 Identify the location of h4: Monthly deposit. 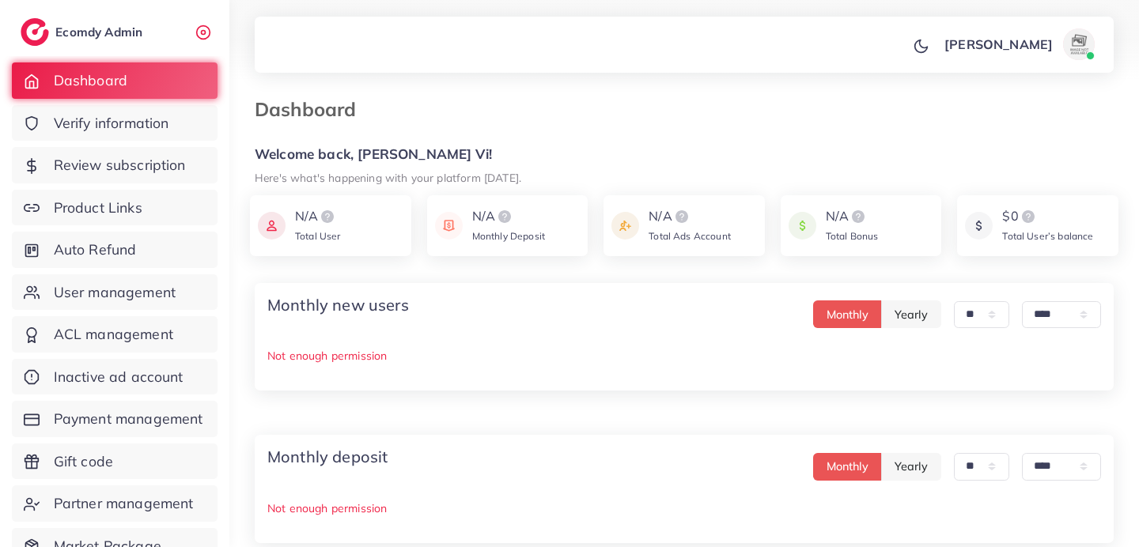
(327, 457).